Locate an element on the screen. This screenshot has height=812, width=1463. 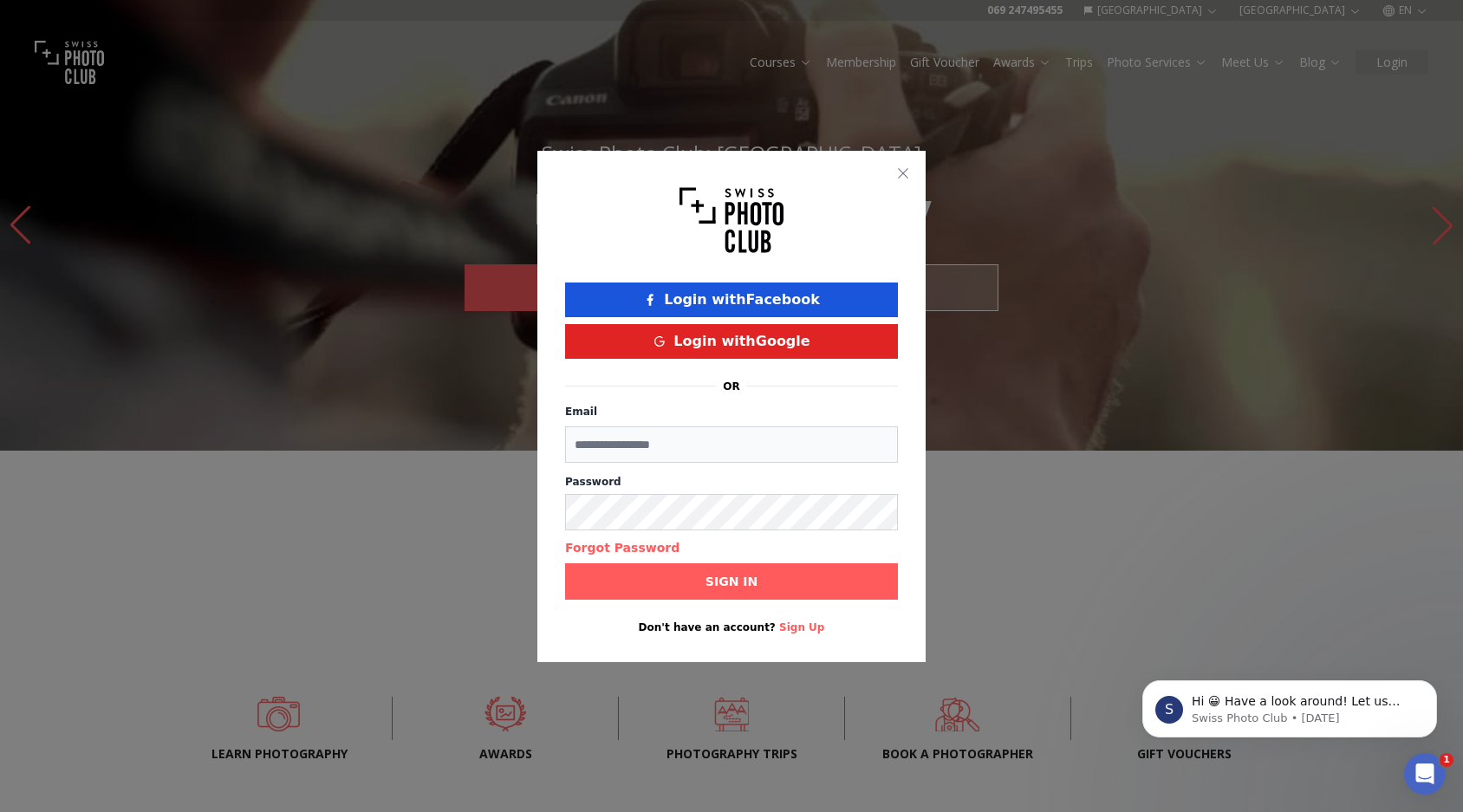
p: Message from Swiss Photo Club, sent 15w ago is located at coordinates (187, 74).